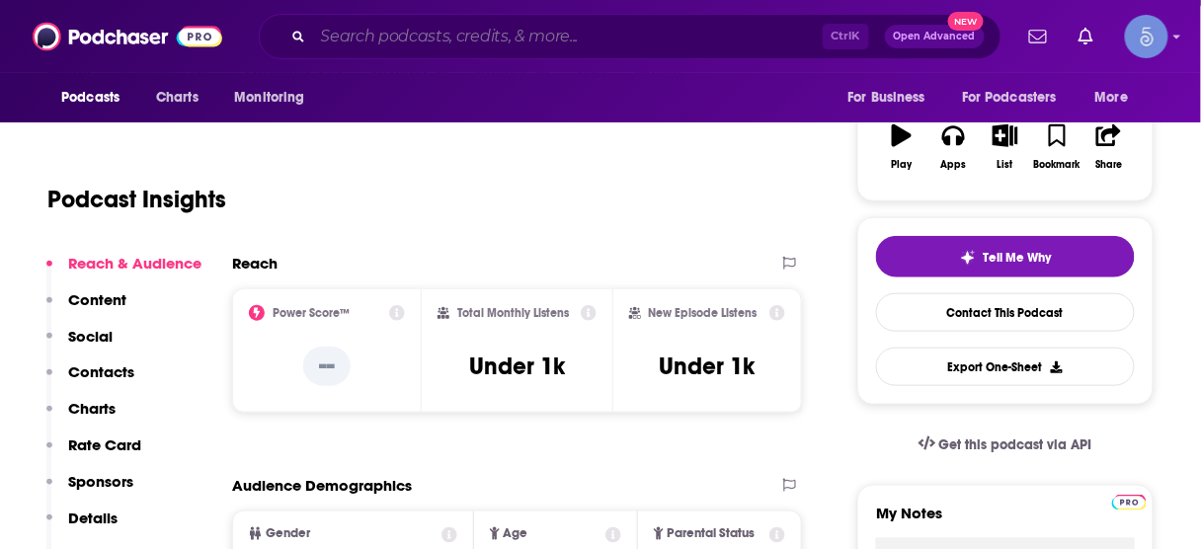  What do you see at coordinates (1005, 165) in the screenshot?
I see `div: List` at bounding box center [1005, 165].